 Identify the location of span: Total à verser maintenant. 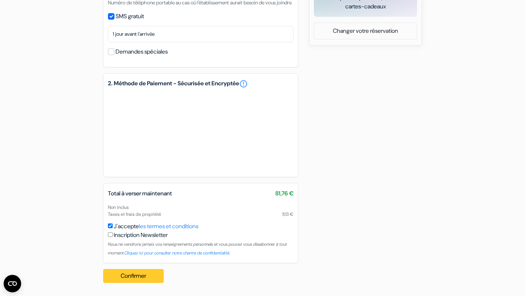
(140, 193).